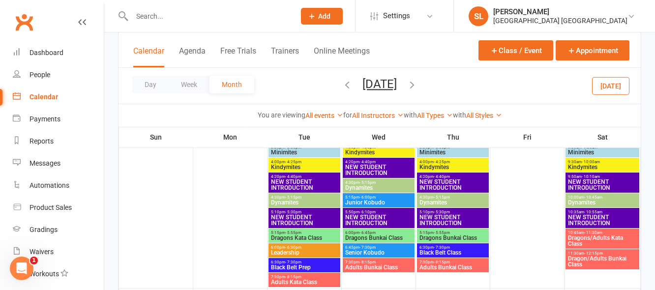 The image size is (655, 290). I want to click on span: - 6:00pm, so click(367, 197).